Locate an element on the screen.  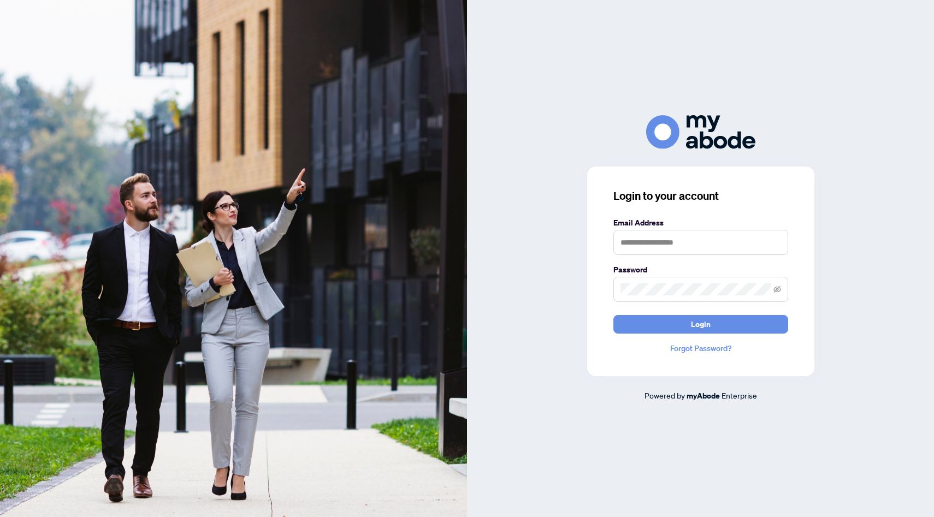
img: ma-logo is located at coordinates (700, 132).